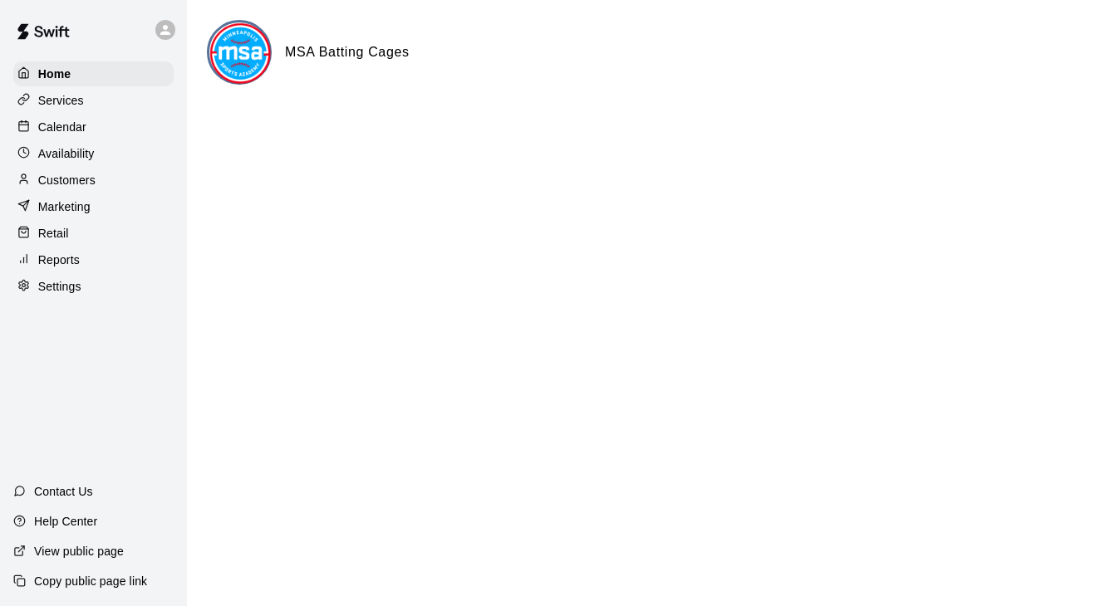 This screenshot has width=1120, height=606. I want to click on p: Services, so click(61, 101).